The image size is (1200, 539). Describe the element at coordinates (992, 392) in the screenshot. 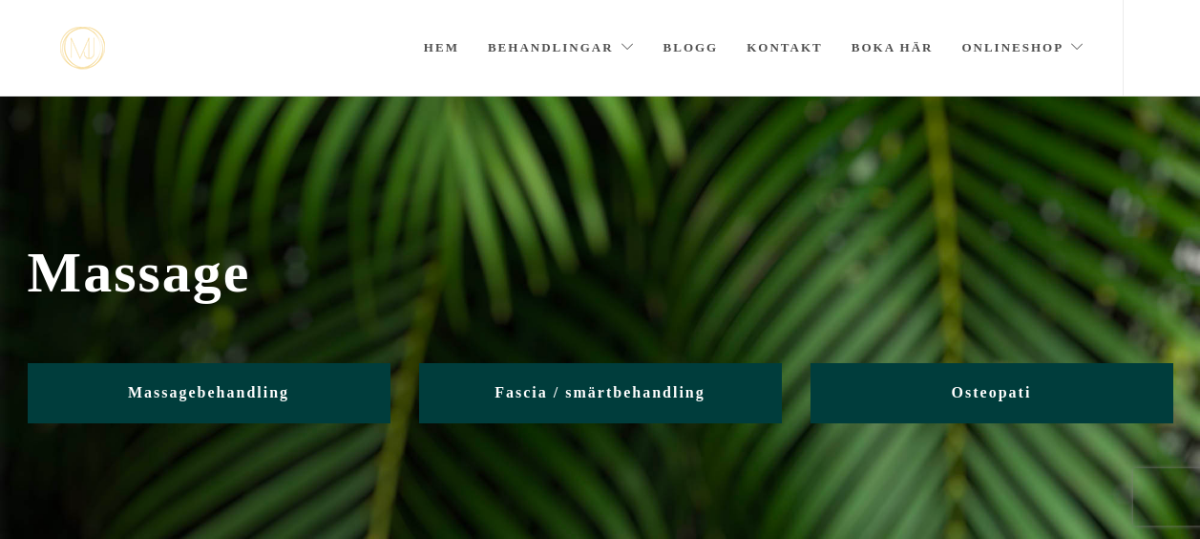

I see `a: Osteopati` at that location.